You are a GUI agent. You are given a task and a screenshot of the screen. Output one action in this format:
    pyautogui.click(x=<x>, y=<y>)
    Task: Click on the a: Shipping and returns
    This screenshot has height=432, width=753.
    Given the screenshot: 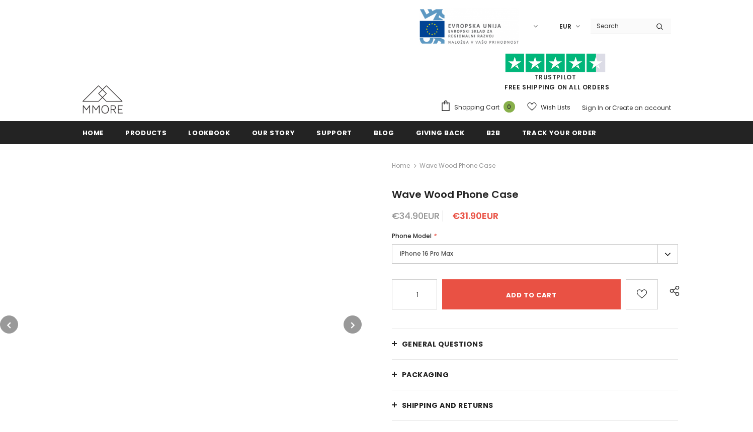 What is the action you would take?
    pyautogui.click(x=535, y=406)
    